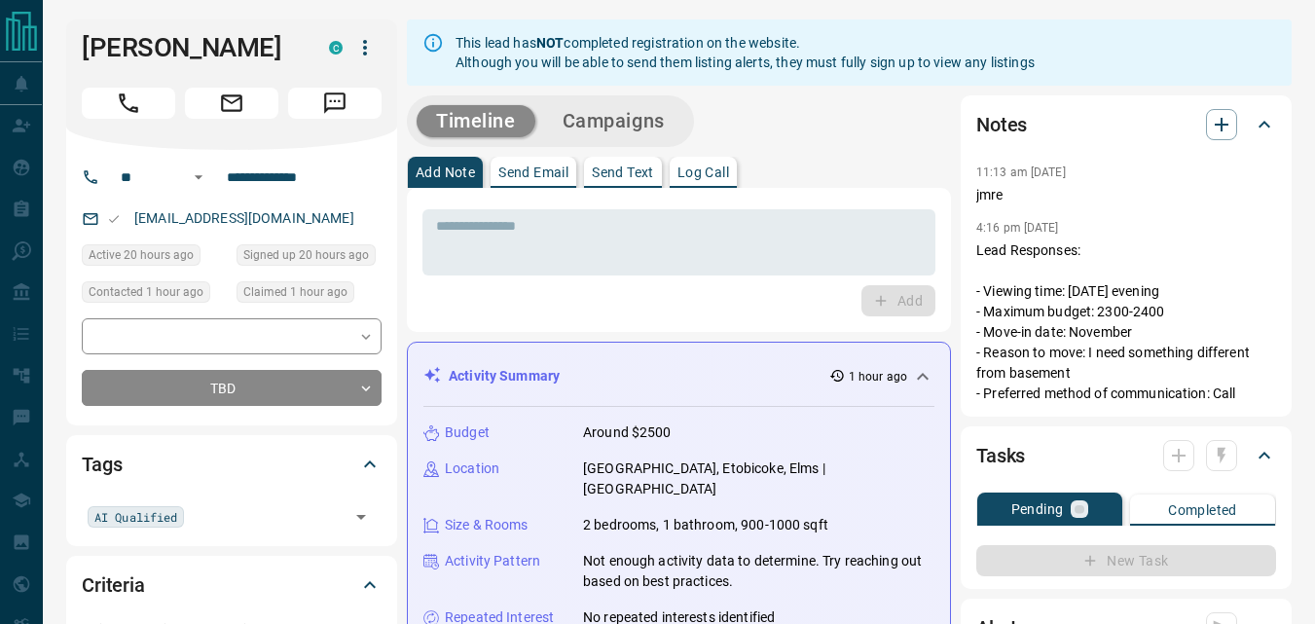 The height and width of the screenshot is (624, 1315). I want to click on p: 1 hour ago, so click(878, 377).